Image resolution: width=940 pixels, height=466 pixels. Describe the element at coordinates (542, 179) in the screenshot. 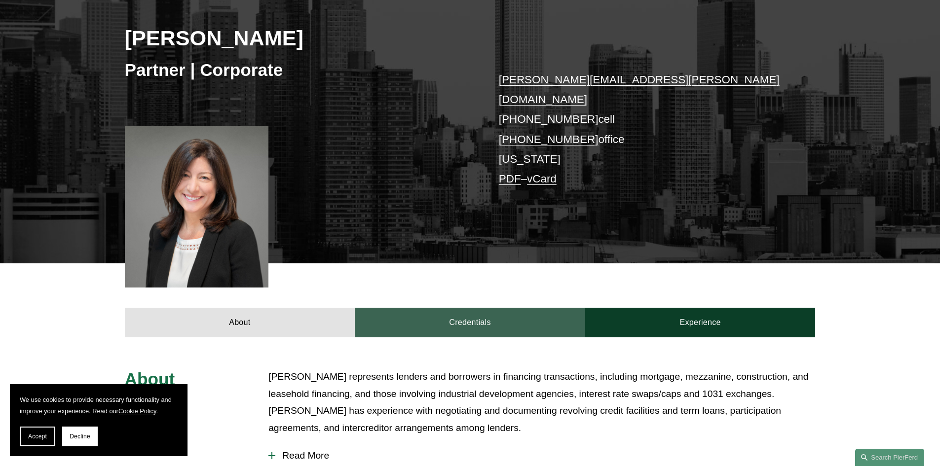

I see `a: vCard` at that location.